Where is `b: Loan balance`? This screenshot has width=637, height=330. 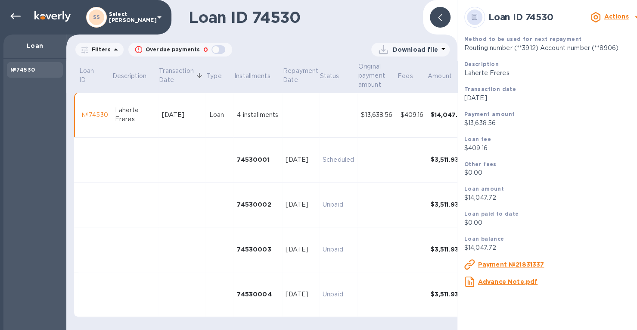
b: Loan balance is located at coordinates (484, 238).